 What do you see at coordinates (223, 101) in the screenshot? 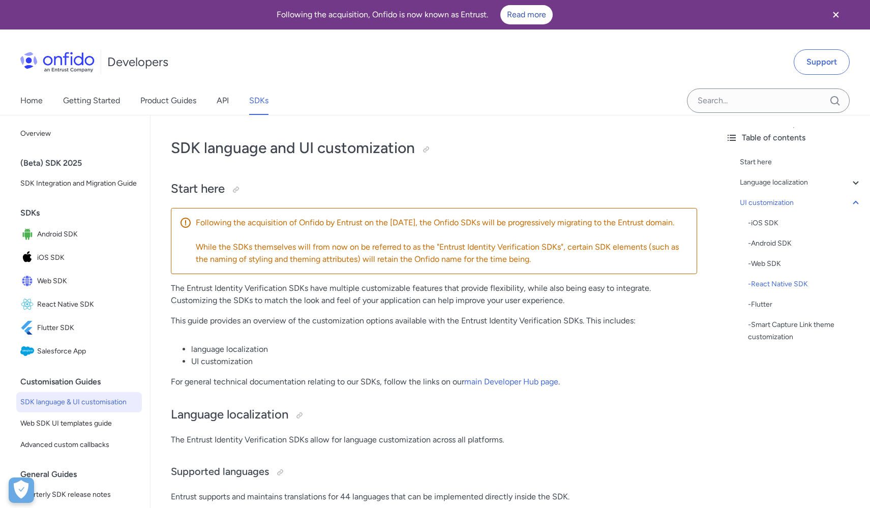
I see `a: API` at bounding box center [223, 101].